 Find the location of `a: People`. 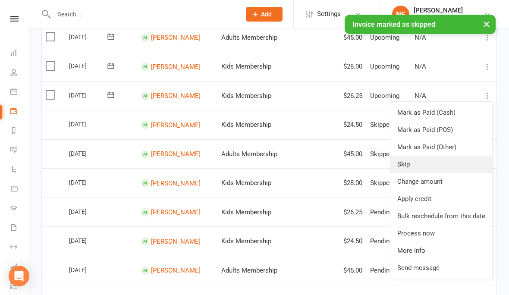

a: People is located at coordinates (20, 73).